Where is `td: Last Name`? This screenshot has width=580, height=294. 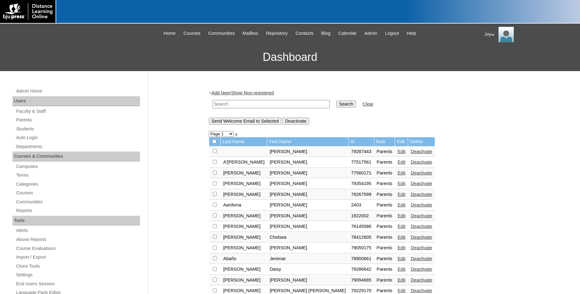
td: Last Name is located at coordinates (243, 141).